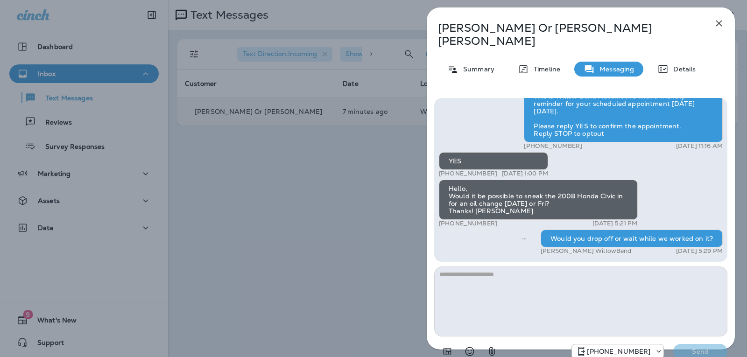 This screenshot has width=747, height=357. What do you see at coordinates (544, 69) in the screenshot?
I see `p: Timeline` at bounding box center [544, 69].